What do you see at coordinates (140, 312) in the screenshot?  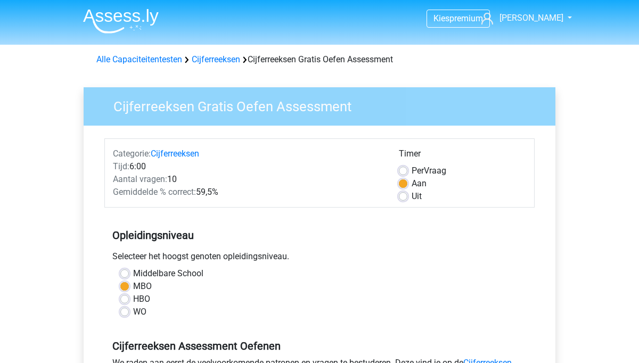 I see `label: WO` at bounding box center [140, 312].